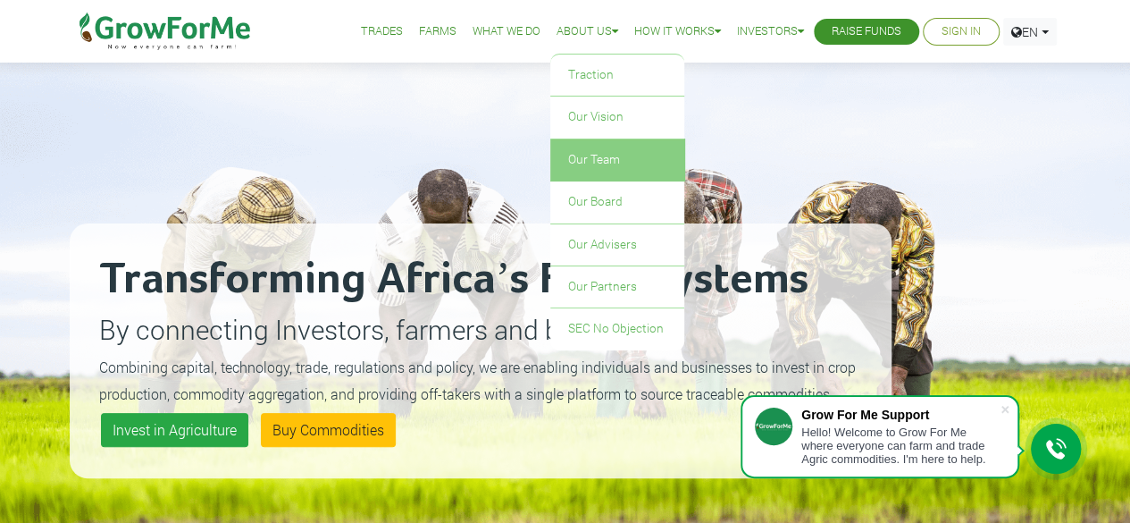 The height and width of the screenshot is (523, 1130). Describe the element at coordinates (477, 380) in the screenshot. I see `small: Combining capital, technology, trade, regulations and policy, we are enabling individuals and bus...` at that location.